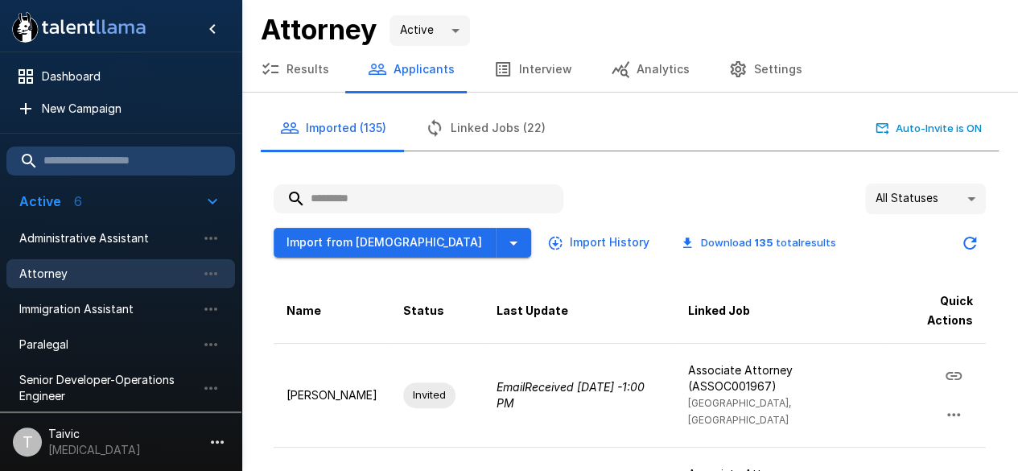 This screenshot has width=1018, height=471. What do you see at coordinates (295, 69) in the screenshot?
I see `button: Results` at bounding box center [295, 69].